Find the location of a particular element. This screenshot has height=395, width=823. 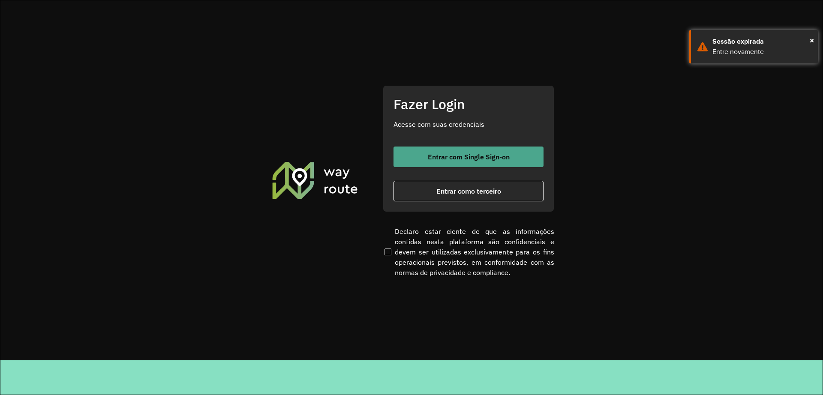

label: Declaro estar ciente de que as informações contidas nesta plataforma são confidenciais e devem se... is located at coordinates (469, 252).